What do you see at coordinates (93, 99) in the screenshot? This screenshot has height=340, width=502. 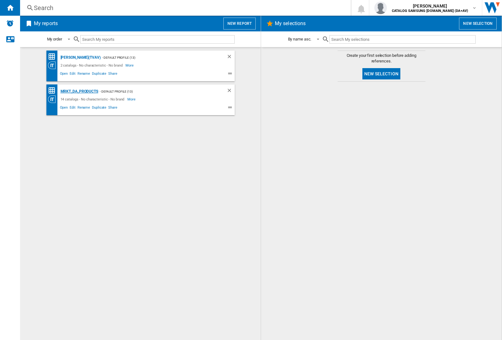 I see `div: 14 catalogs - No characteristic - No brand` at bounding box center [93, 99].